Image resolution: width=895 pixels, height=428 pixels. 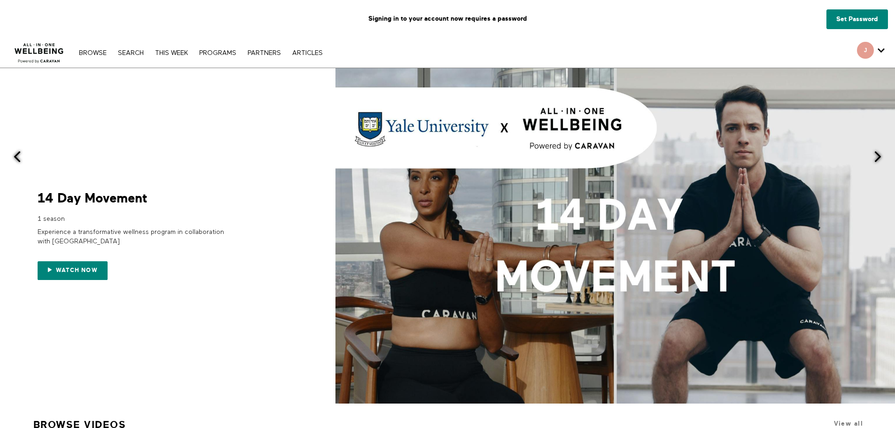 What do you see at coordinates (871, 53) in the screenshot?
I see `div: Secondary` at bounding box center [871, 53].